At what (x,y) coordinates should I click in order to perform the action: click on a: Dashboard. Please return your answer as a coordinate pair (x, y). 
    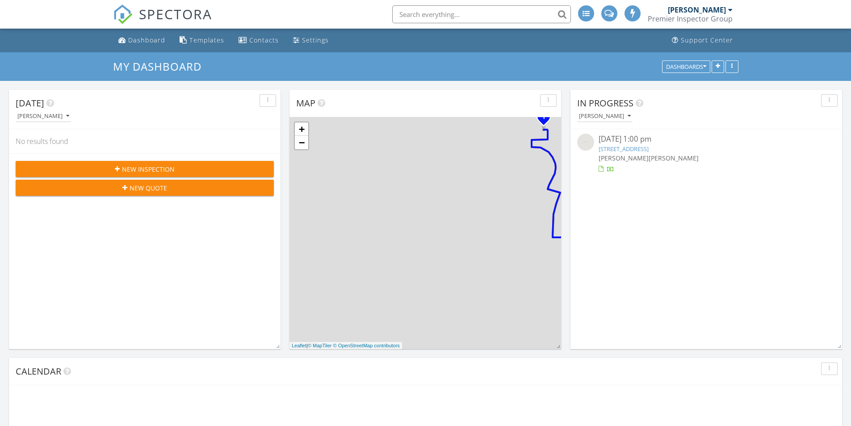
    Looking at the image, I should click on (142, 40).